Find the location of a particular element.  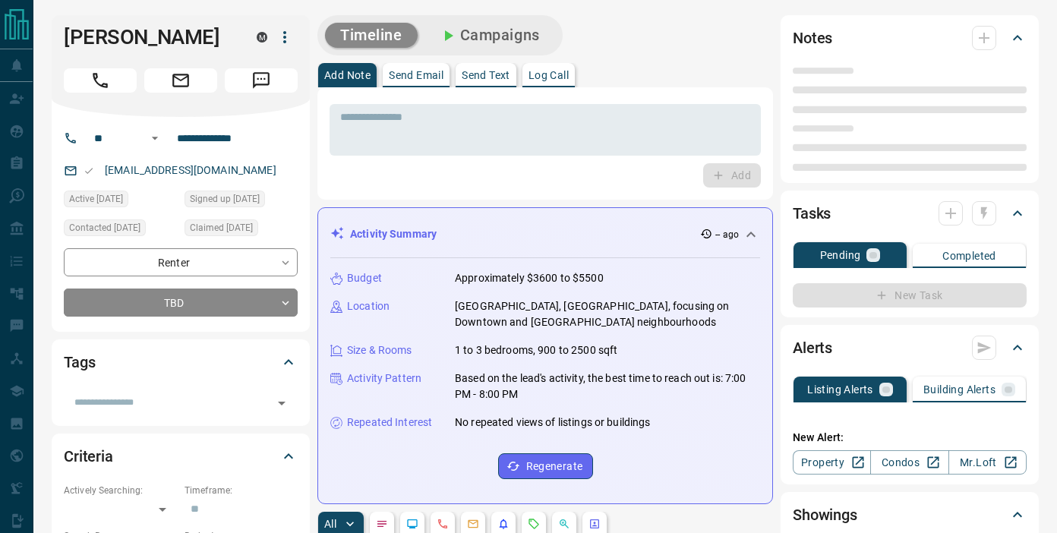

p: Log Call is located at coordinates (548, 75).